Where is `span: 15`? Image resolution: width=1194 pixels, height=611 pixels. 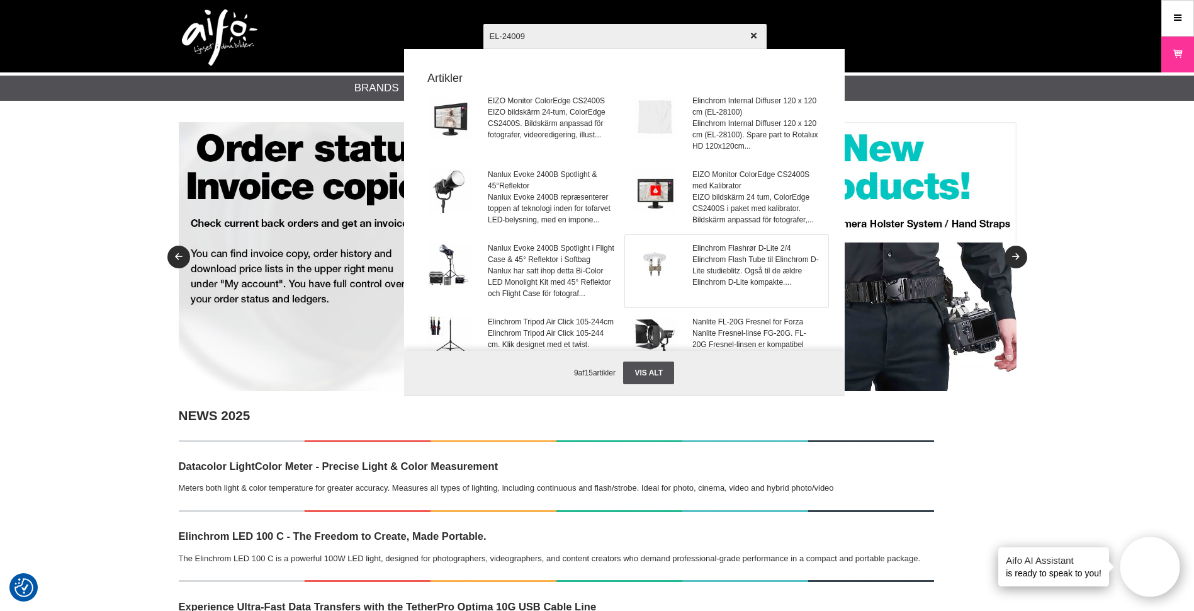 span: 15 is located at coordinates (589, 373).